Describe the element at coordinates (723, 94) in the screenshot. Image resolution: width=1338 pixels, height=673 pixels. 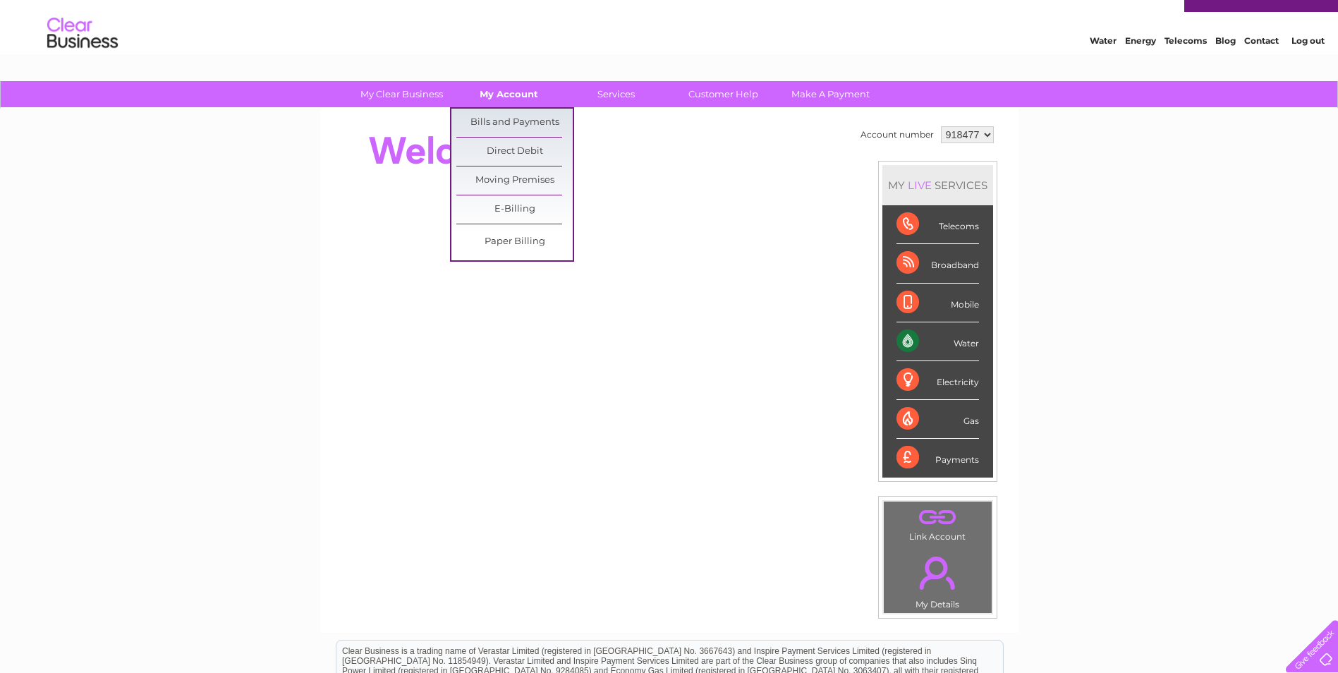
I see `a: Customer Help` at that location.